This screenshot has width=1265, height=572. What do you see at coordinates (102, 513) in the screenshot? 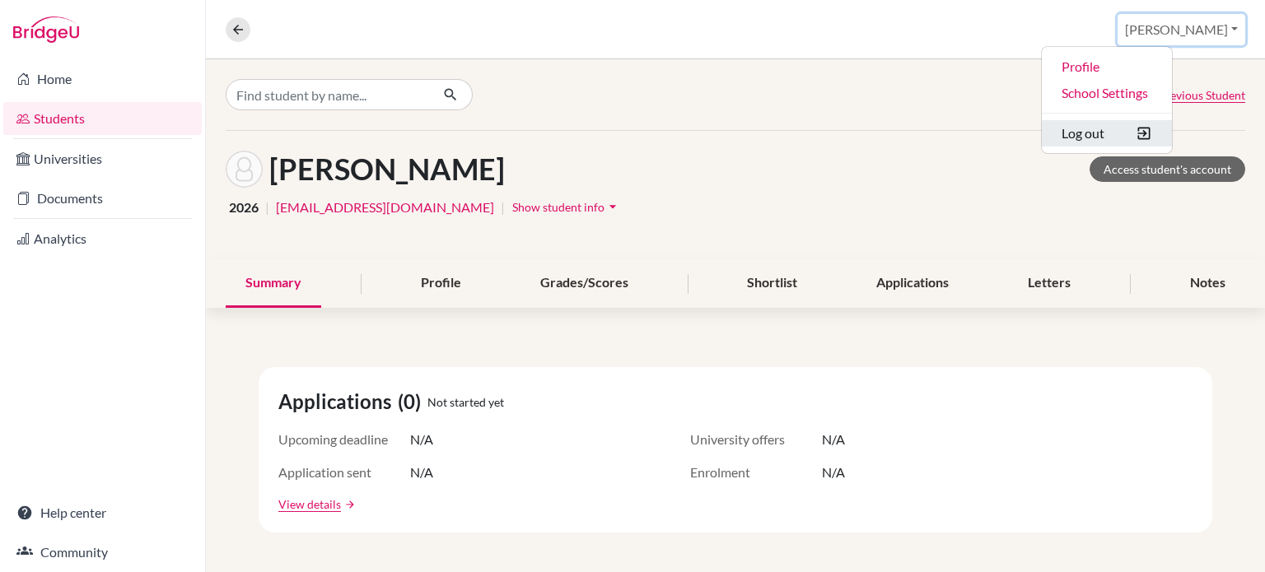
I see `a: Help center` at bounding box center [102, 513].